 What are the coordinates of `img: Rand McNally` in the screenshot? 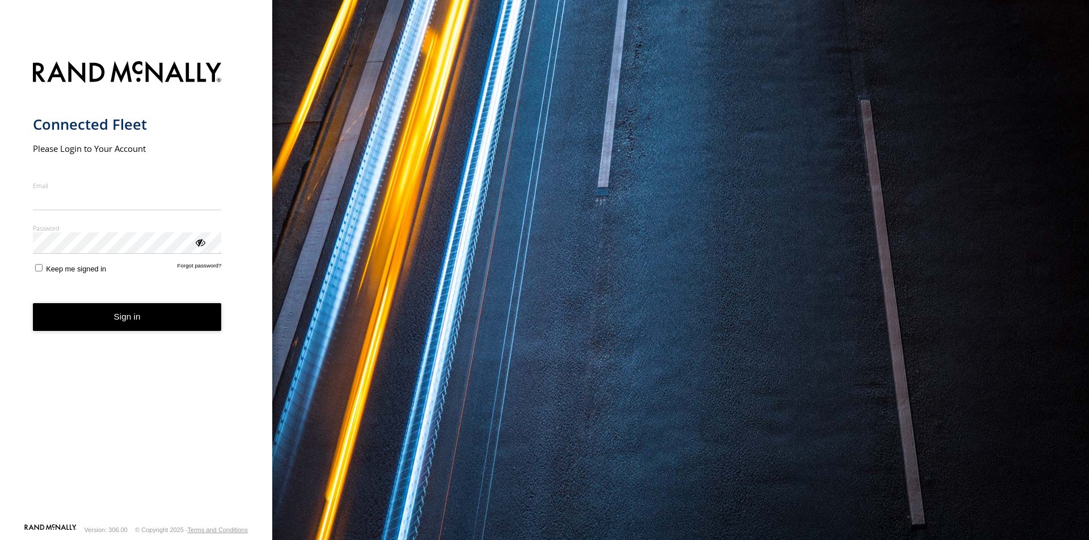 It's located at (127, 73).